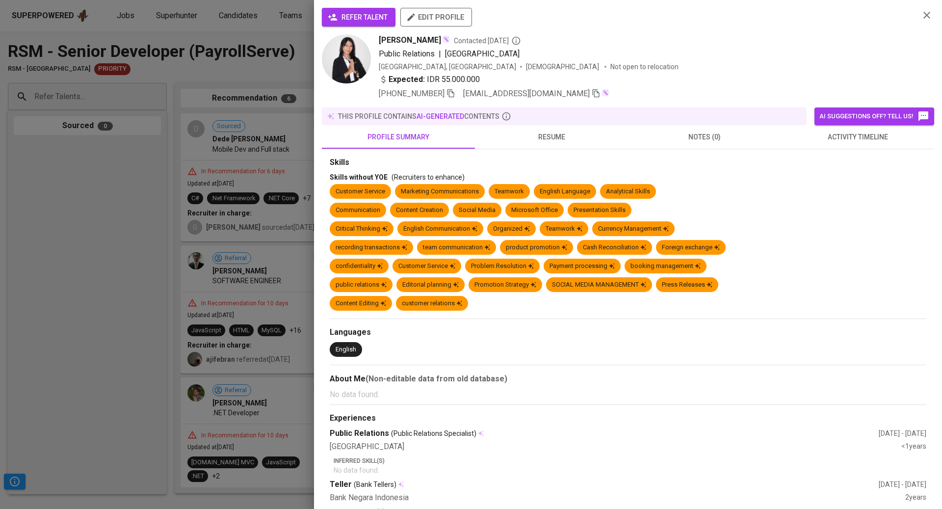  Describe the element at coordinates (630, 461) in the screenshot. I see `p: Inferred Skill(s)` at that location.